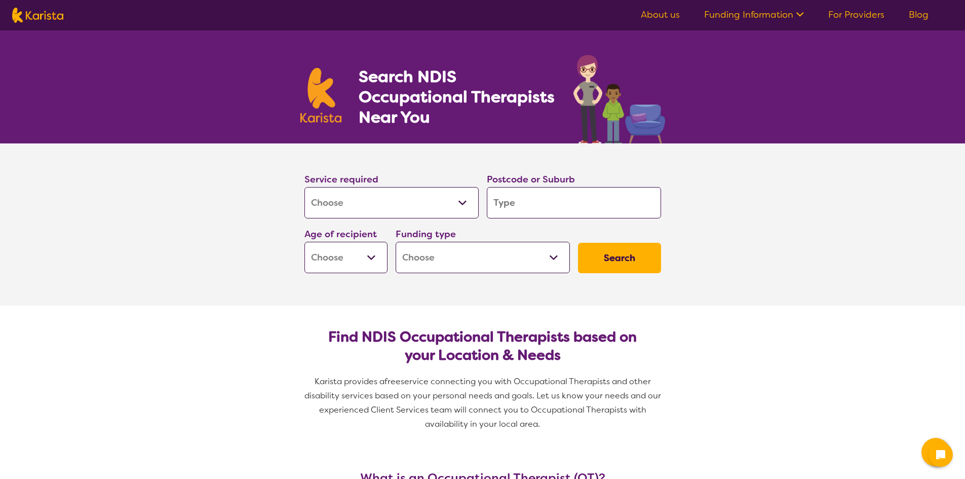 Image resolution: width=965 pixels, height=479 pixels. What do you see at coordinates (919, 15) in the screenshot?
I see `a: Blog` at bounding box center [919, 15].